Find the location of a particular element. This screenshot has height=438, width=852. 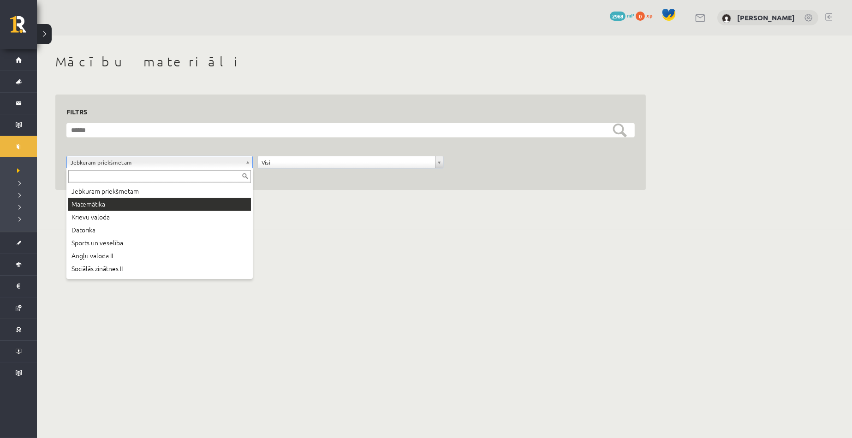

div: Krievu valoda is located at coordinates (160, 217).